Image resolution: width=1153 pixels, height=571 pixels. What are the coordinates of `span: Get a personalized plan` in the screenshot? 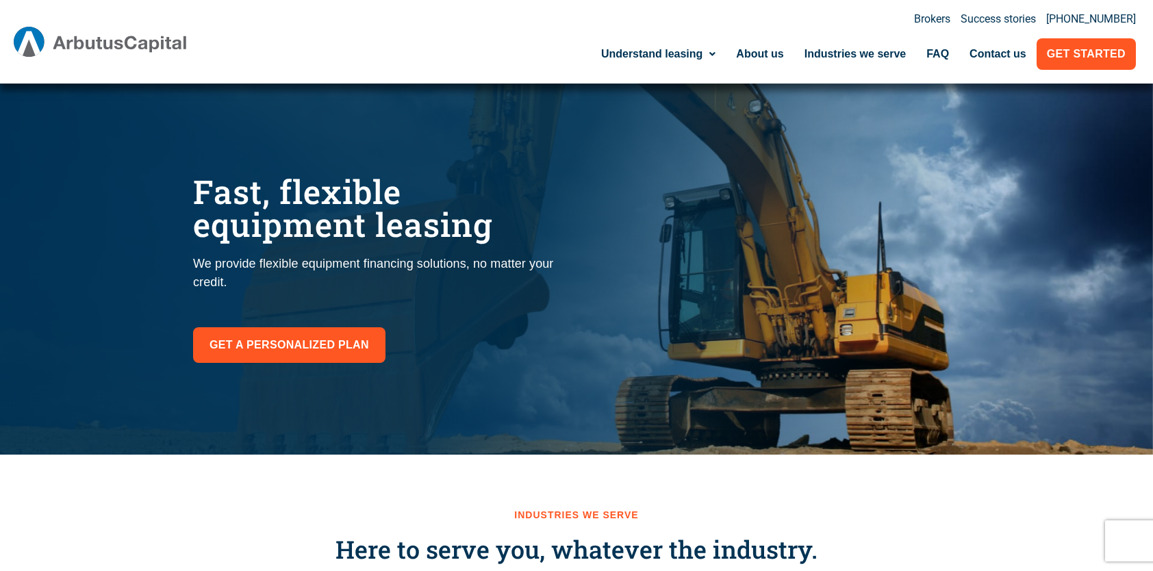 It's located at (289, 345).